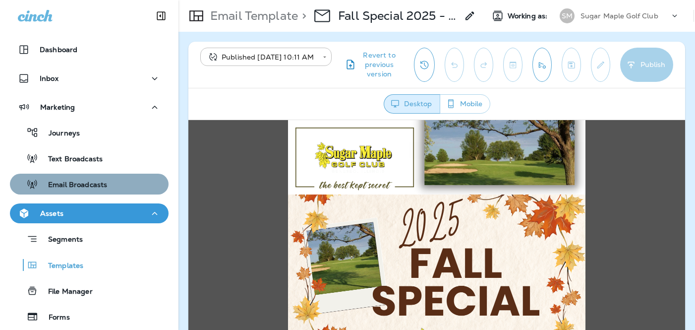 The width and height of the screenshot is (695, 330). What do you see at coordinates (529, 16) in the screenshot?
I see `span: Working as:` at bounding box center [529, 16].